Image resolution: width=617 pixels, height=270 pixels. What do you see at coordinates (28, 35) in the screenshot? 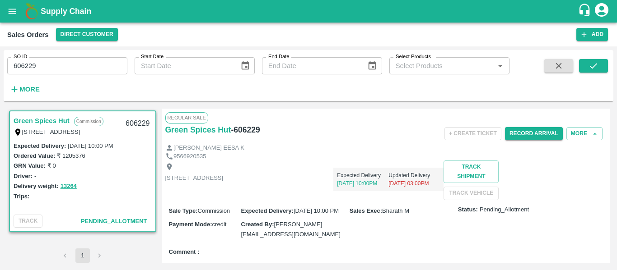
I see `div: Sales Orders` at bounding box center [28, 35].